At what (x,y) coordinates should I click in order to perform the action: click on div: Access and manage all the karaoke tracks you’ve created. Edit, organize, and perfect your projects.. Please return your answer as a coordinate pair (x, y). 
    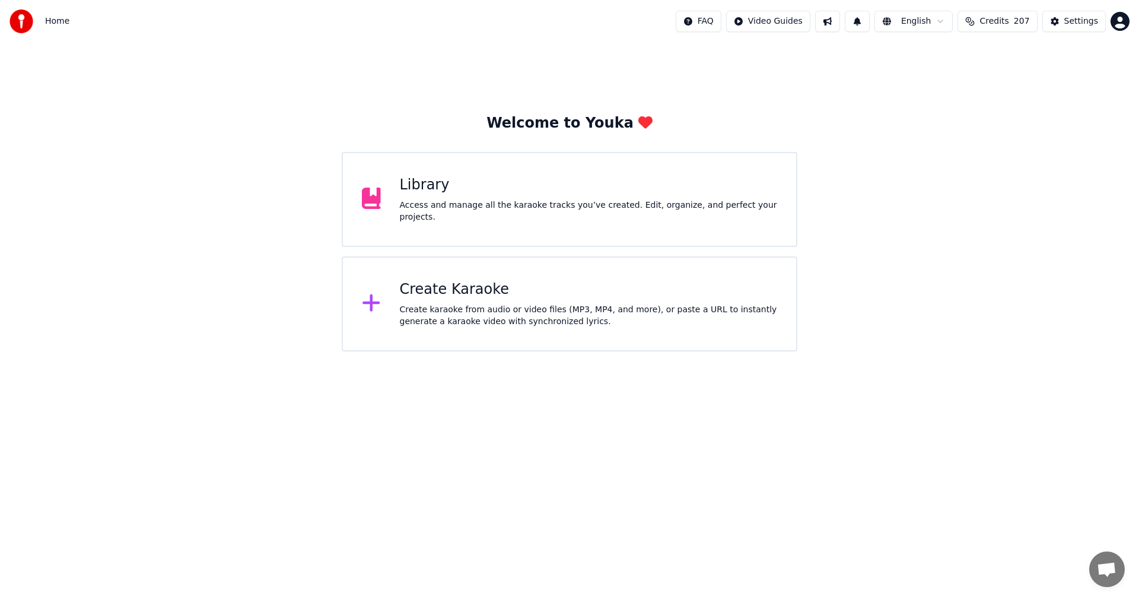
    Looking at the image, I should click on (589, 211).